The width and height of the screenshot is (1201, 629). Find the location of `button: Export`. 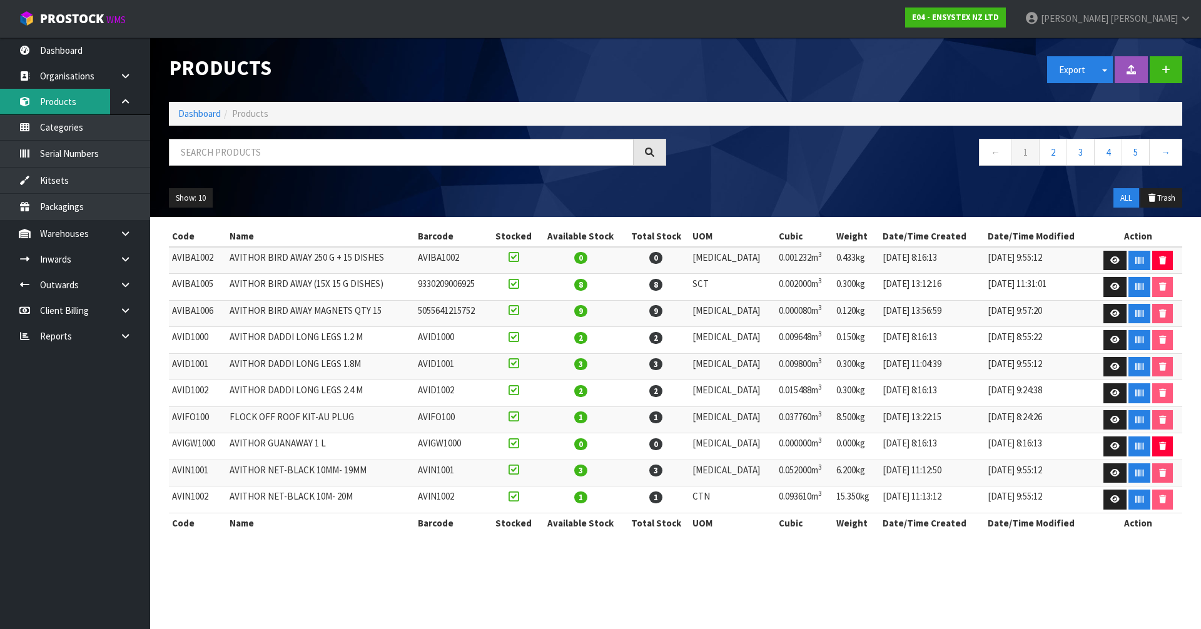

button: Export is located at coordinates (1072, 69).